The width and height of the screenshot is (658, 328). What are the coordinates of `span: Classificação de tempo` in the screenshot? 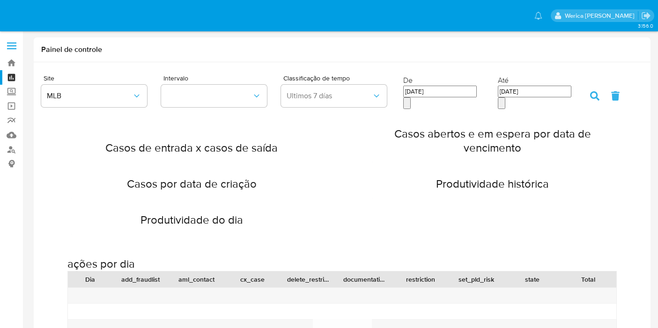 It's located at (343, 78).